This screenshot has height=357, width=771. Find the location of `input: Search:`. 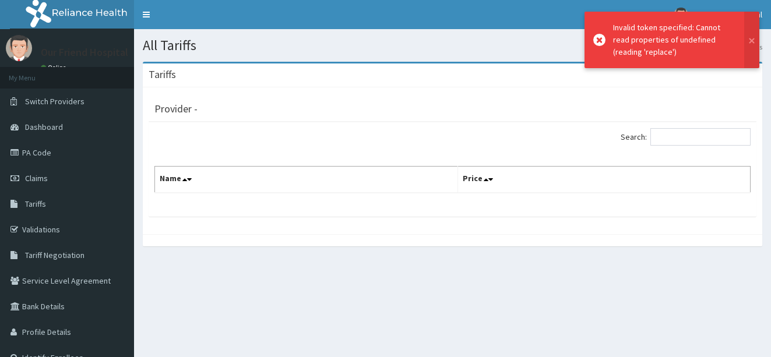

input: Search: is located at coordinates (700, 137).